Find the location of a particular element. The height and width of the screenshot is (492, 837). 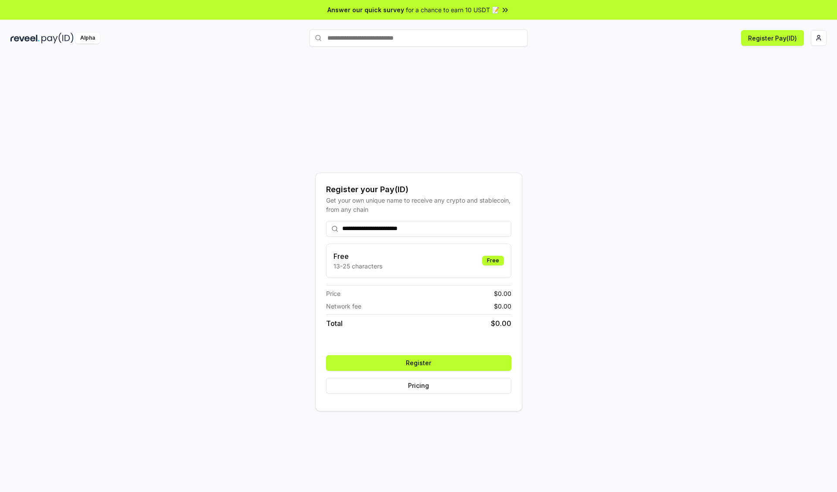

button: Pricing is located at coordinates (418, 386).